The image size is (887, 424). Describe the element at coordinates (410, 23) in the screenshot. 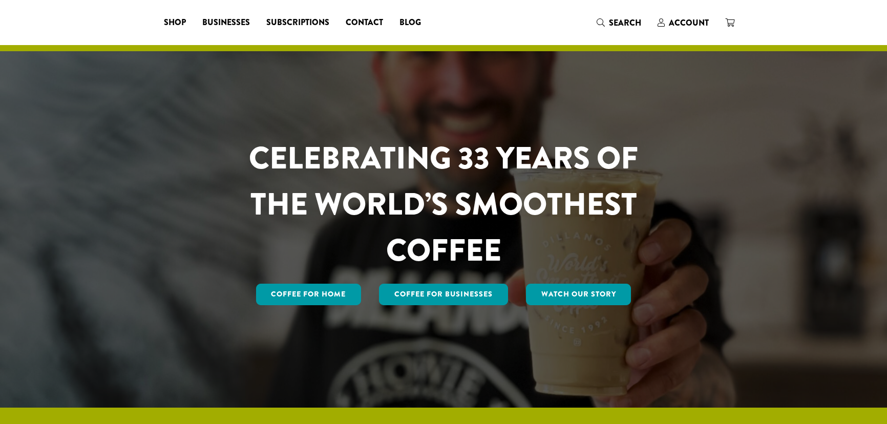

I see `span: Blog` at that location.